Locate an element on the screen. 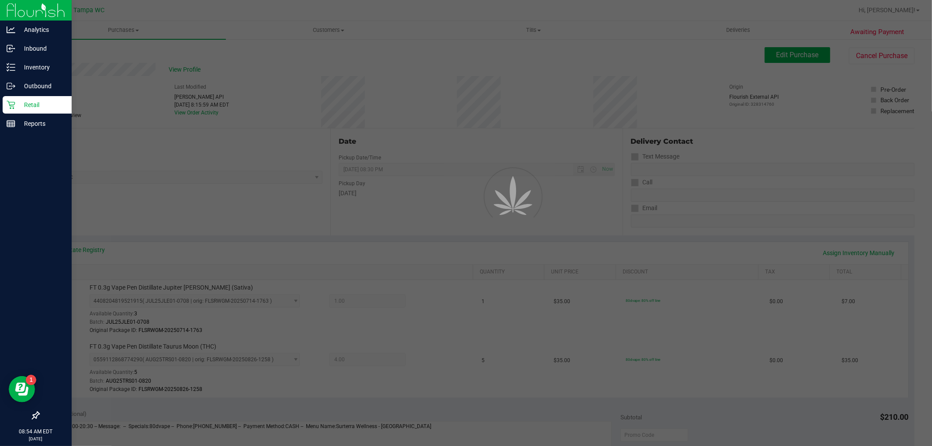 The width and height of the screenshot is (932, 446). p: Retail is located at coordinates (42, 105).